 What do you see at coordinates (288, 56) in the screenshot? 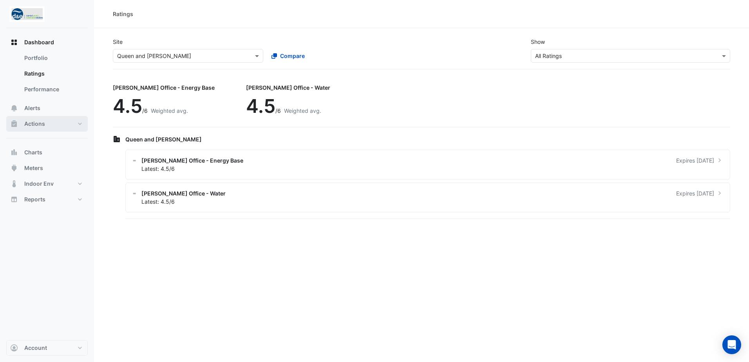
I see `button: Compare` at bounding box center [288, 56].